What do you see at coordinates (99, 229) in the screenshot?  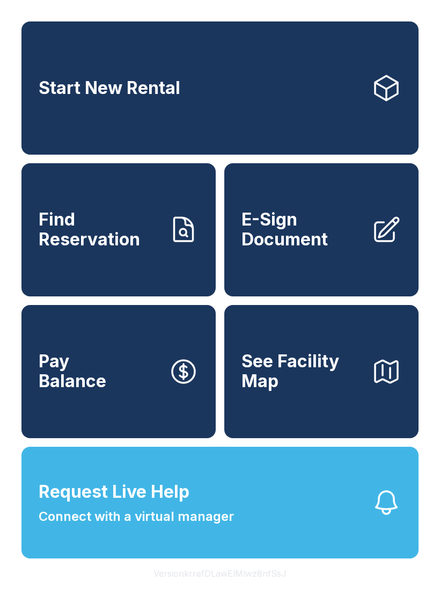 I see `span: Find Reservation` at bounding box center [99, 229].